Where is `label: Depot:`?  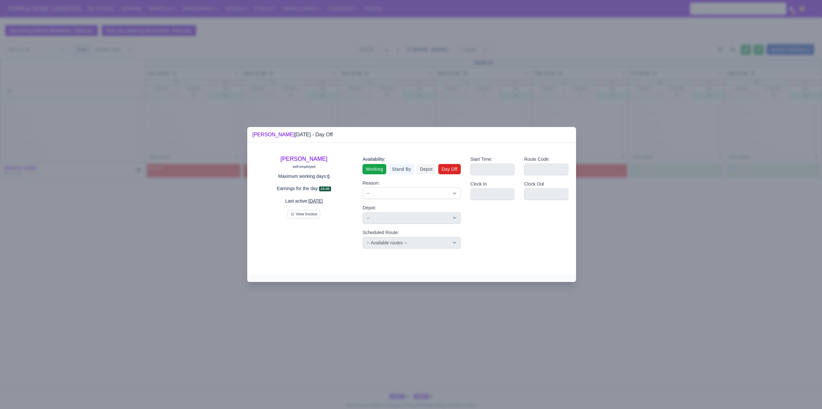
label: Depot: is located at coordinates (369, 208).